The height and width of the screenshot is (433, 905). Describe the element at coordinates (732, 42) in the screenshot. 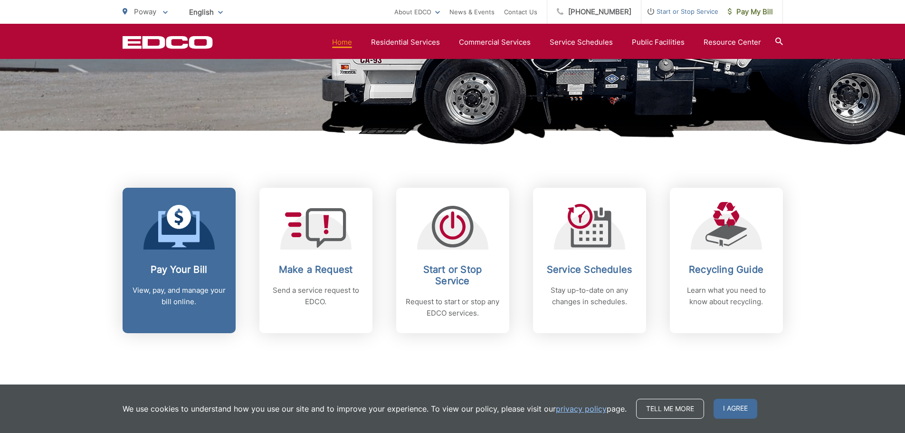

I see `a: Resource Center` at that location.